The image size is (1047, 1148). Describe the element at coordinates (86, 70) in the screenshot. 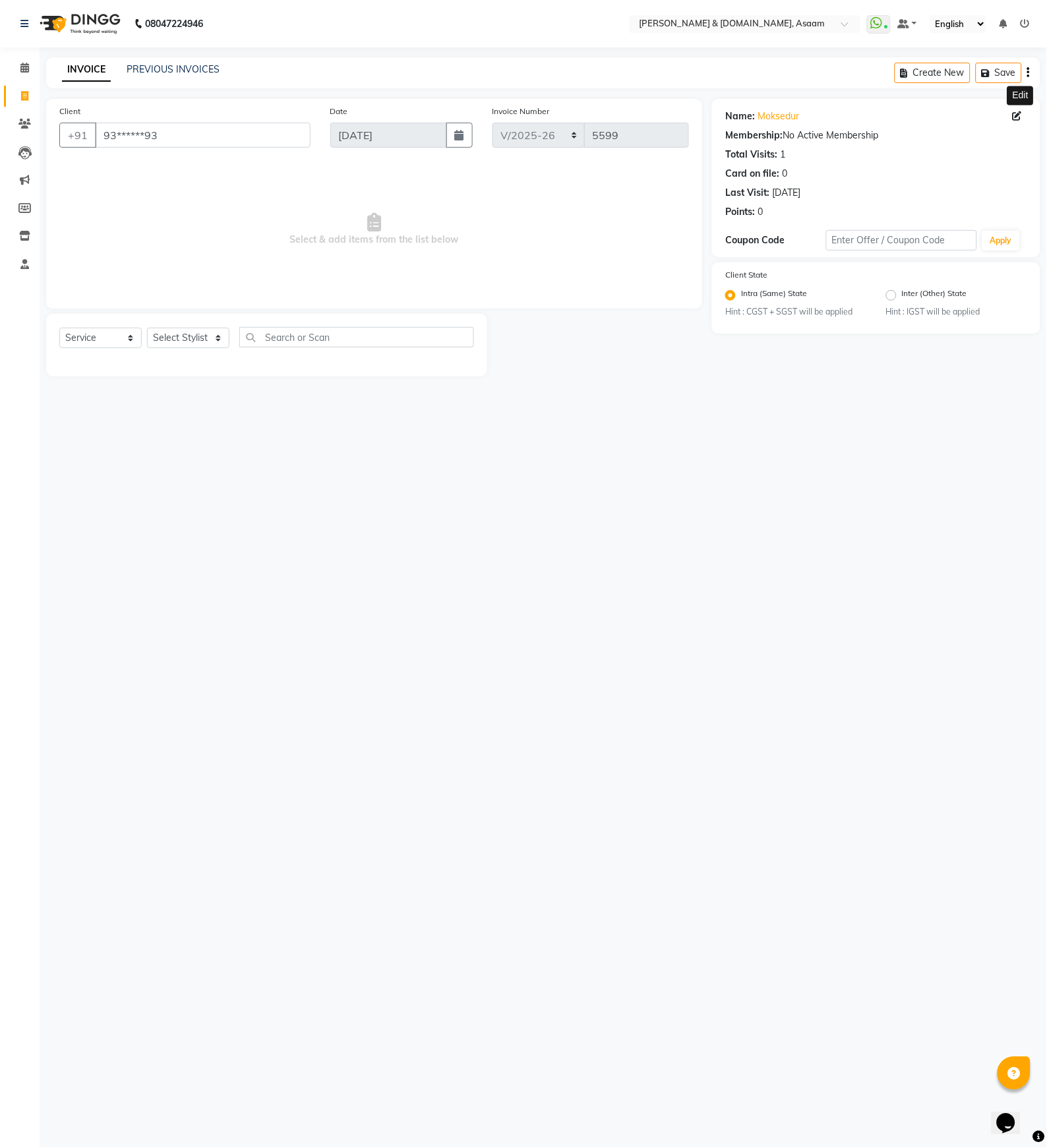

I see `a: INVOICE` at that location.